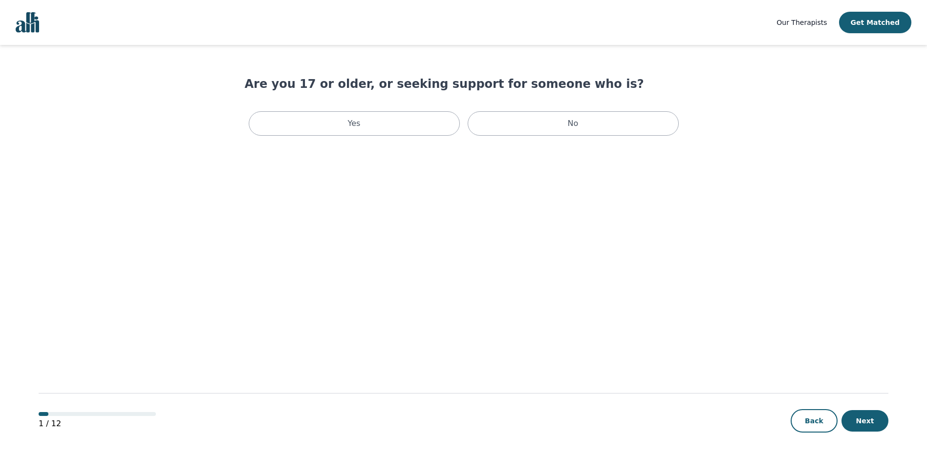  What do you see at coordinates (464, 84) in the screenshot?
I see `h1: Are you 17 or older, or seeking support for someone who is?` at bounding box center [464, 84].